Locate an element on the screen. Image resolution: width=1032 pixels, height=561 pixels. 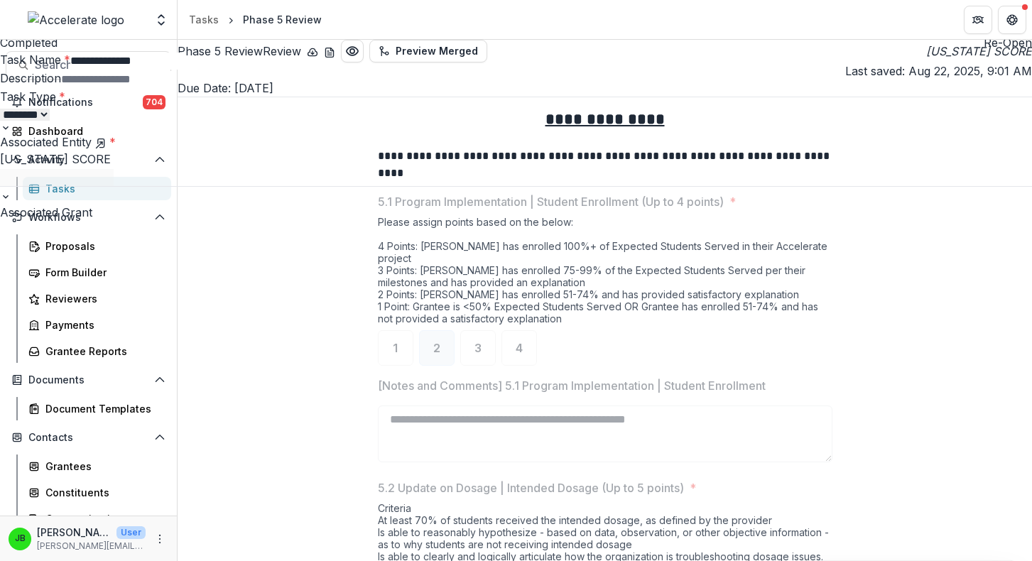
button: Get Help is located at coordinates (1012, 20).